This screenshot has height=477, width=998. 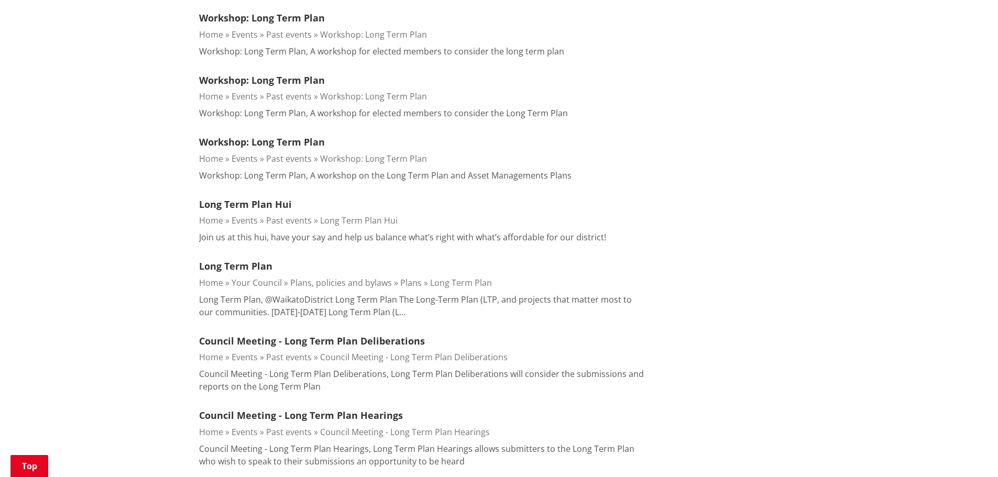 I want to click on p: Workshop: Long Term Plan, A workshop for elected members to consider the Long Term Plan, so click(x=383, y=113).